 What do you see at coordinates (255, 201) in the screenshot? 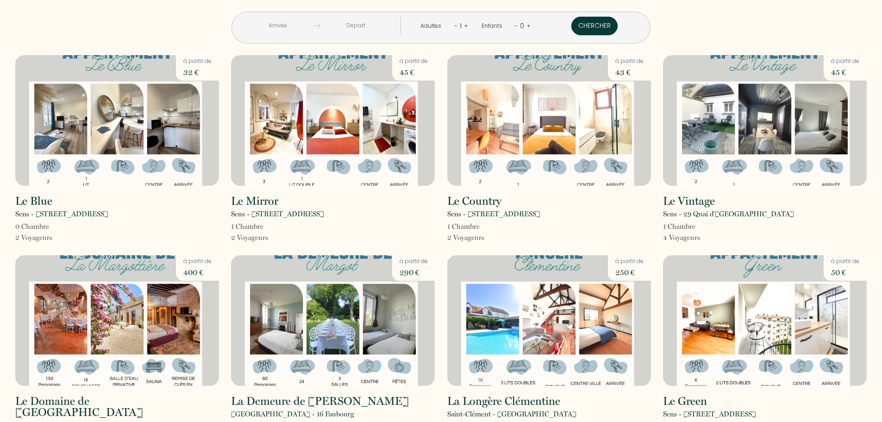
I see `h2: Le Mirror` at bounding box center [255, 201].